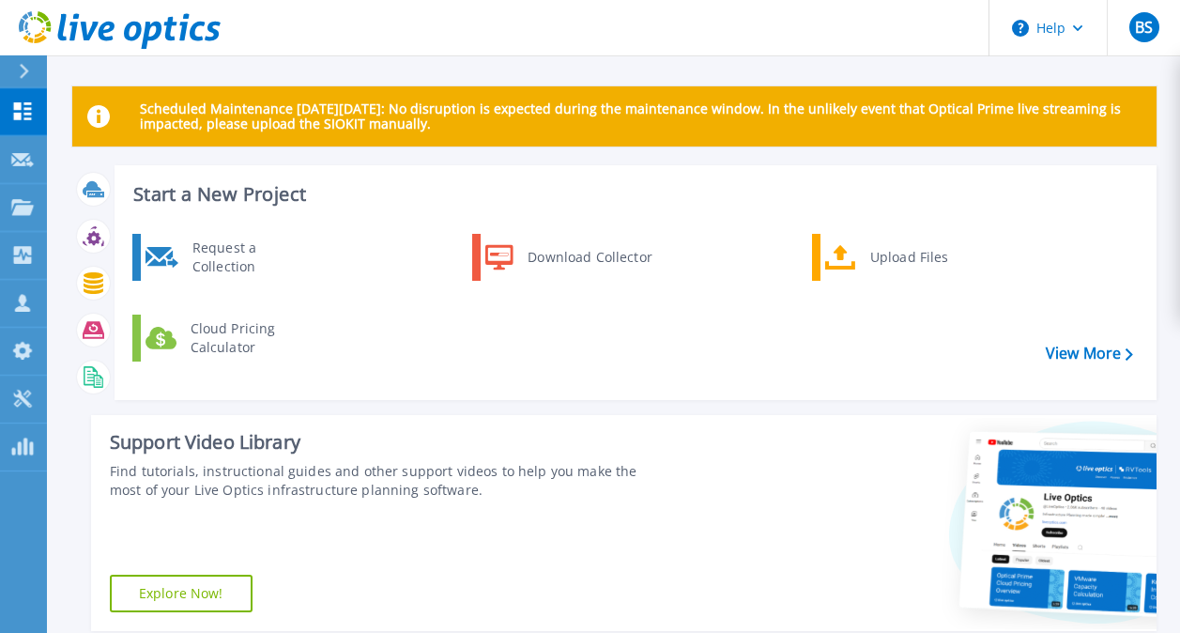  I want to click on div: Request a Collection, so click(252, 257).